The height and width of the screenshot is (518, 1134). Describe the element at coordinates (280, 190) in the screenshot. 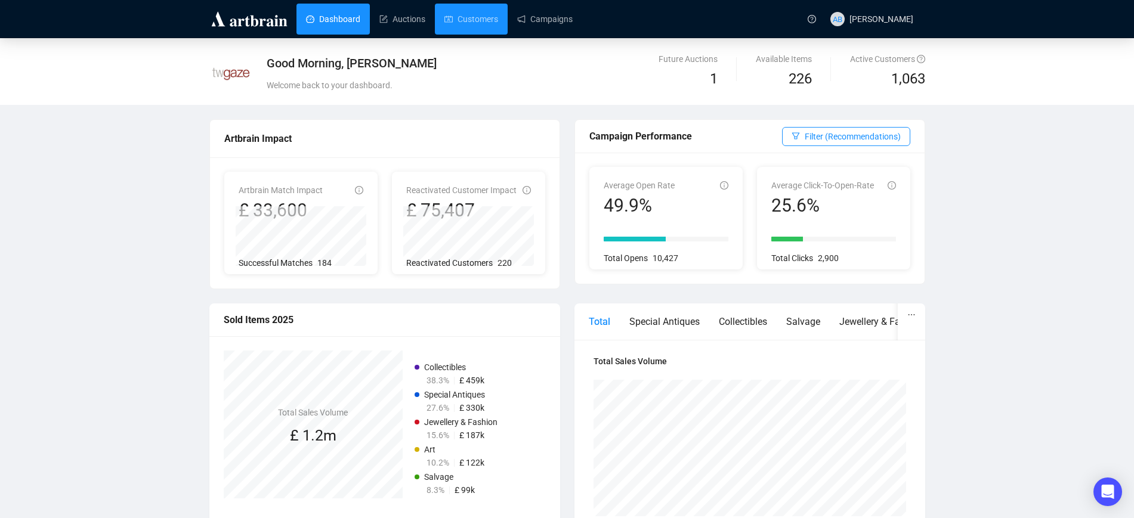

I see `span: Artbrain Match Impact` at that location.